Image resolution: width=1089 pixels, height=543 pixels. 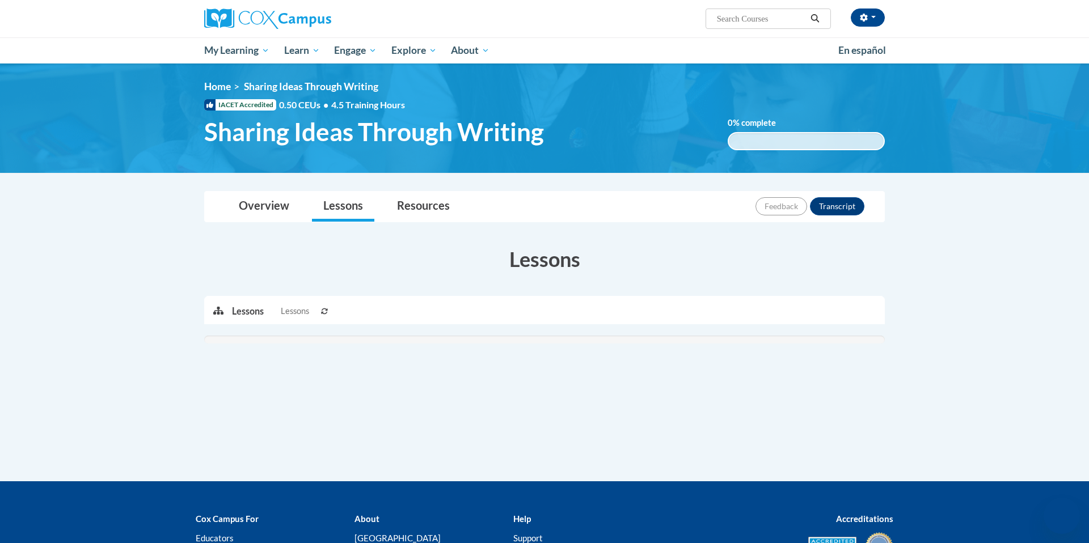 What do you see at coordinates (781, 206) in the screenshot?
I see `button: Feedback` at bounding box center [781, 206].